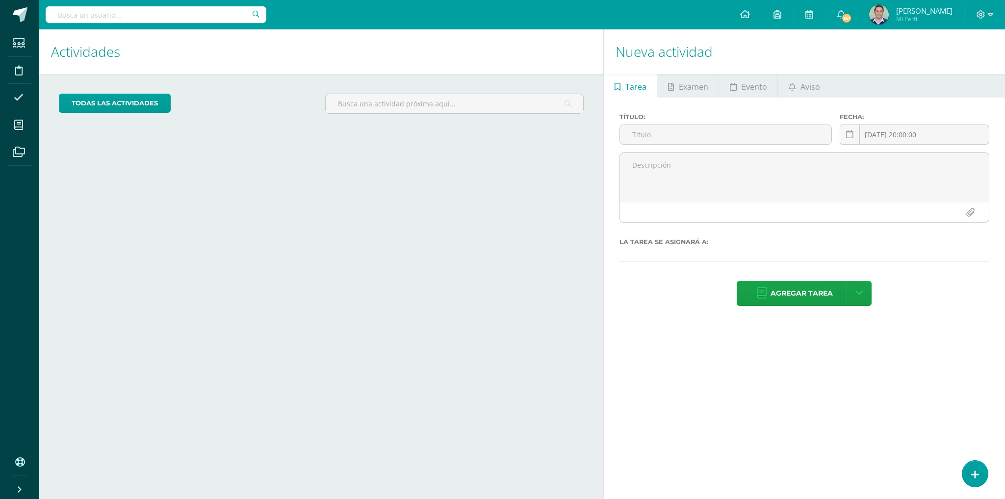  I want to click on input: Fecha de entrega, so click(914, 134).